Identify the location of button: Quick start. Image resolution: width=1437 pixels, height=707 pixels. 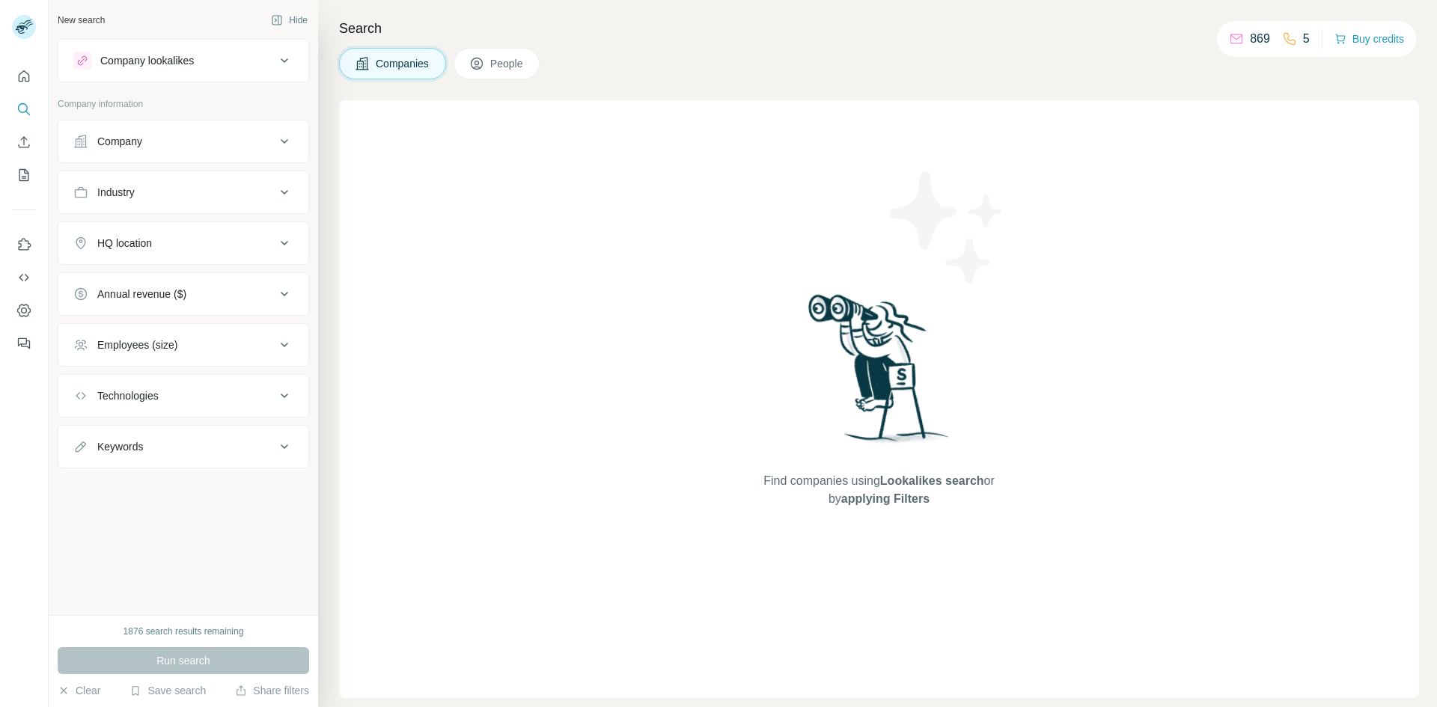
(24, 76).